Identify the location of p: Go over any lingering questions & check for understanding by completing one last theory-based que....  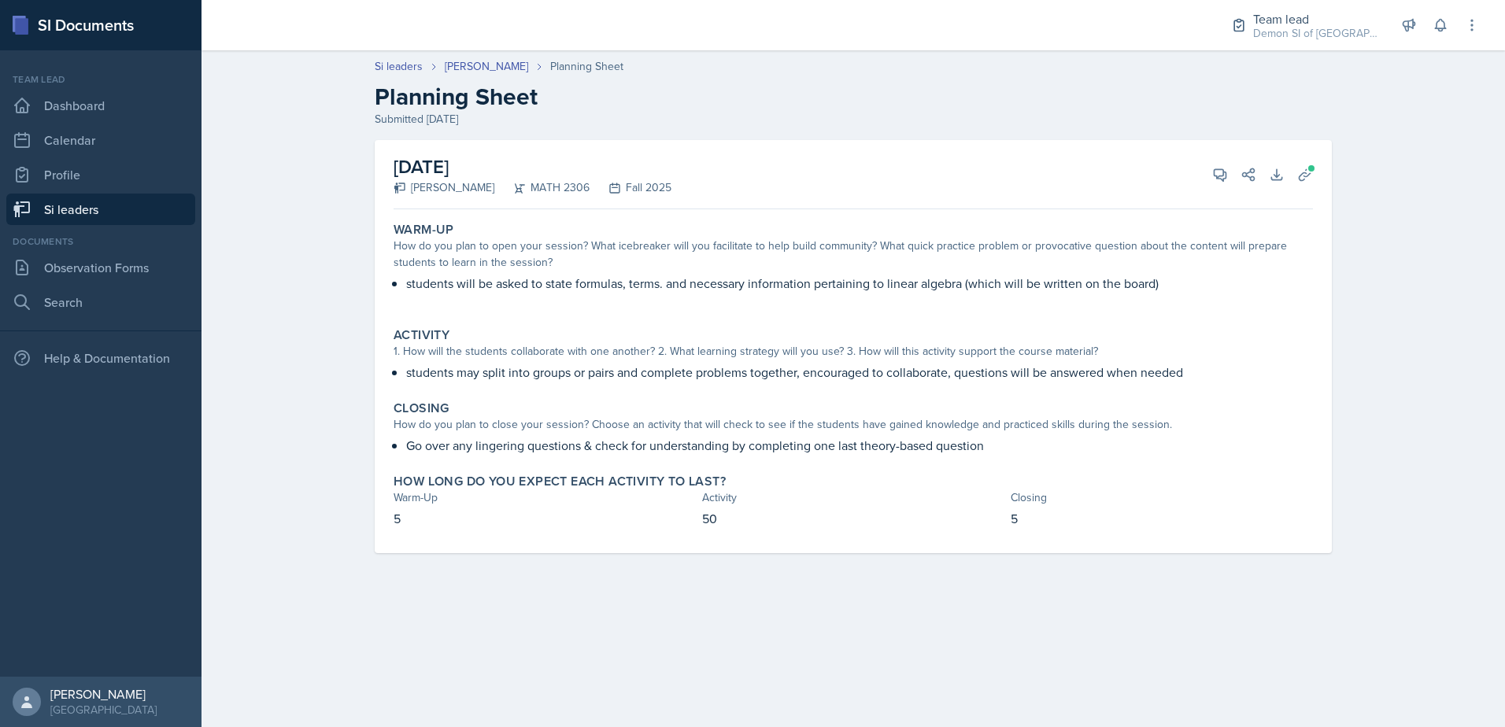
(859, 445).